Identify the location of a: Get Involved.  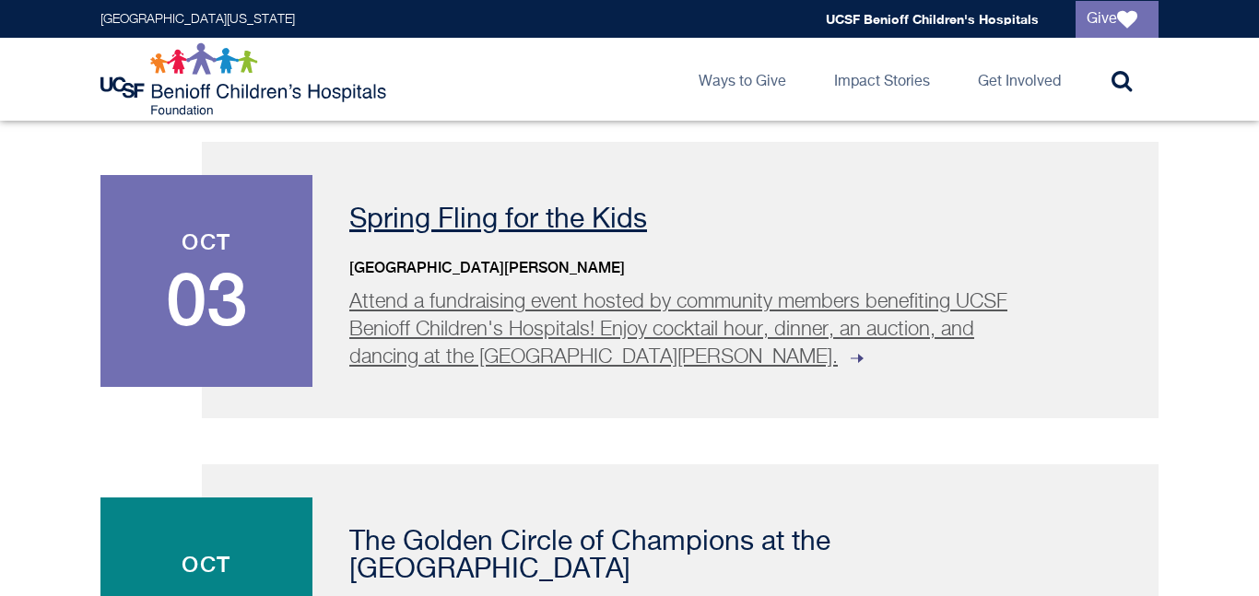
(1019, 79).